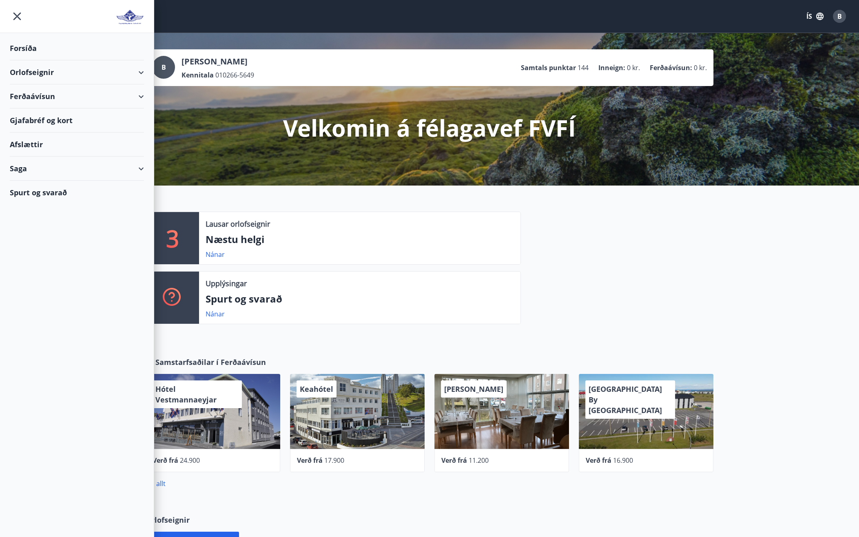 Image resolution: width=859 pixels, height=537 pixels. I want to click on p: 3, so click(173, 238).